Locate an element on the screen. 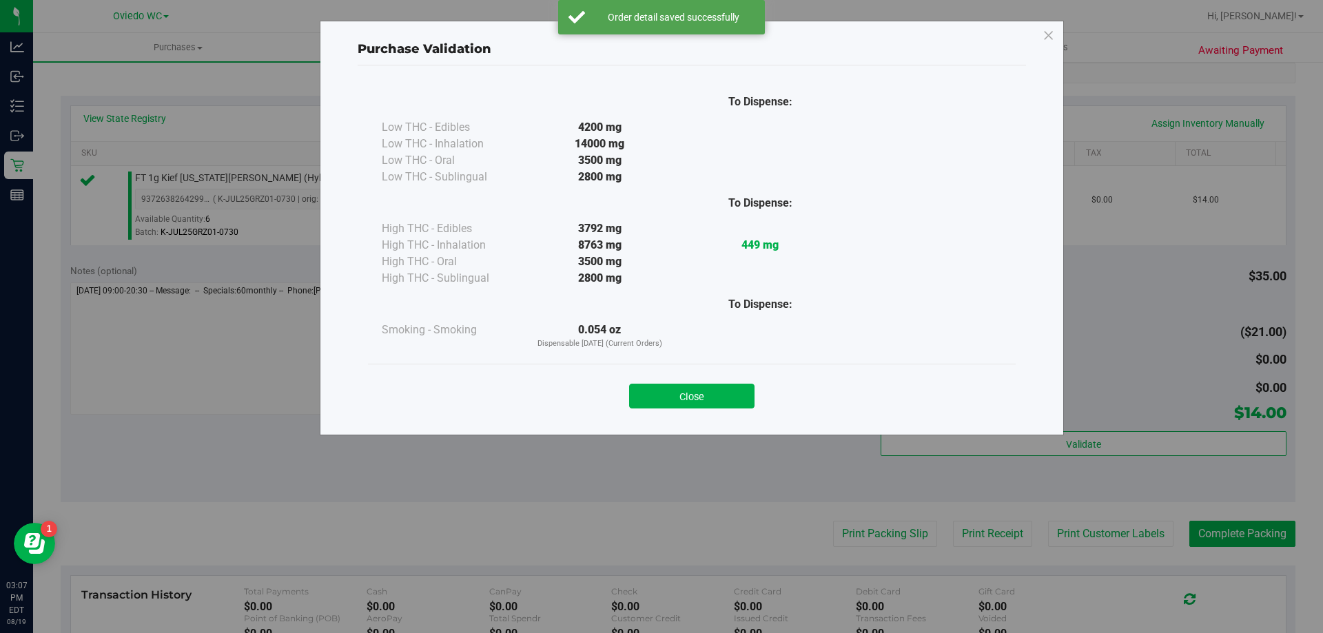  div: High THC - Inhalation is located at coordinates (451, 245).